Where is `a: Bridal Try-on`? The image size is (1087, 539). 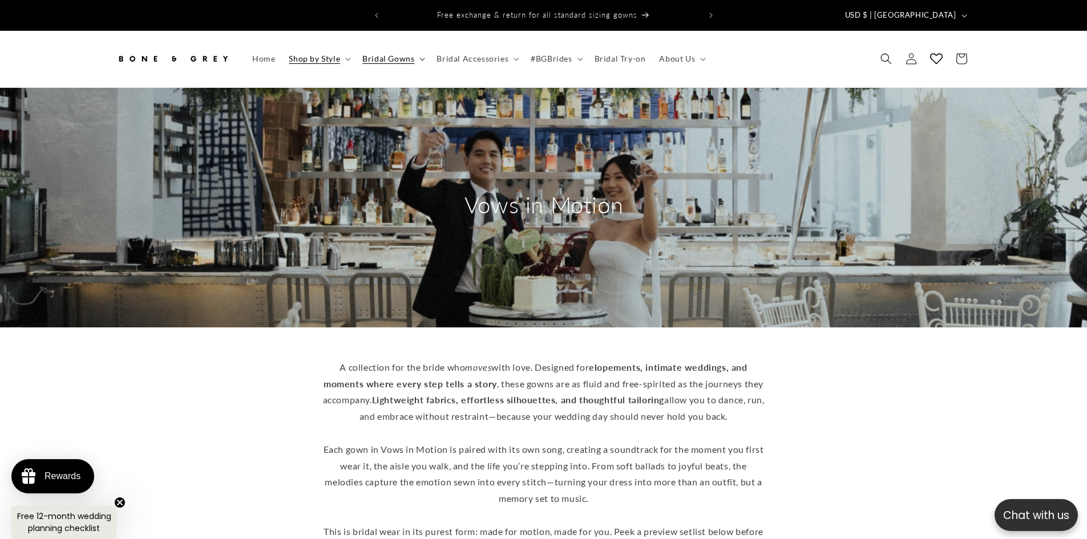 a: Bridal Try-on is located at coordinates (620, 59).